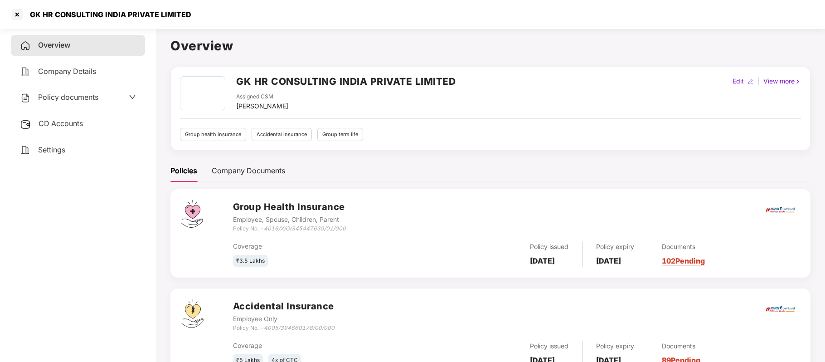  I want to click on h1: Overview, so click(491, 46).